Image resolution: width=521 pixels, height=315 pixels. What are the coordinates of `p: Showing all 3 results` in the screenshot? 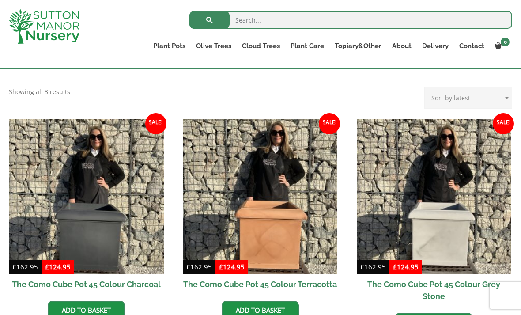 It's located at (39, 92).